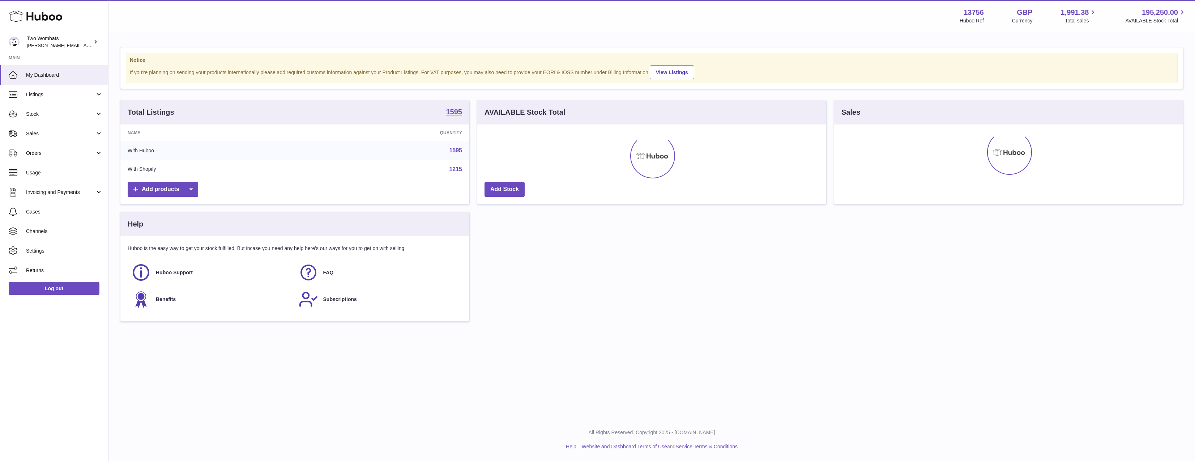 Image resolution: width=1195 pixels, height=461 pixels. What do you see at coordinates (652, 60) in the screenshot?
I see `strong: Notice` at bounding box center [652, 60].